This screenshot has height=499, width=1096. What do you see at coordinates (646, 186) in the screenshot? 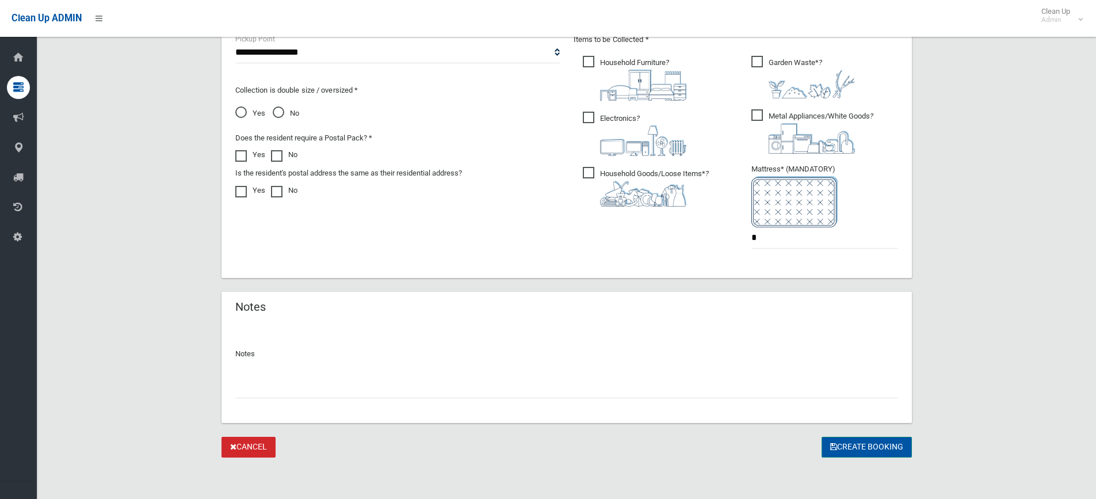
I see `span: Household Goods/Loose Items*` at bounding box center [646, 186].